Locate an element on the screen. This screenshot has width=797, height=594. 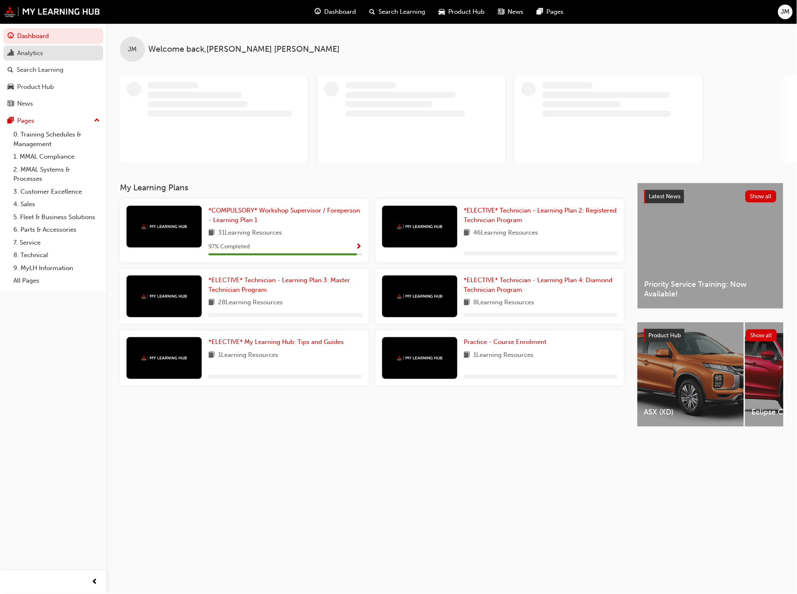
button: JM is located at coordinates (785, 12).